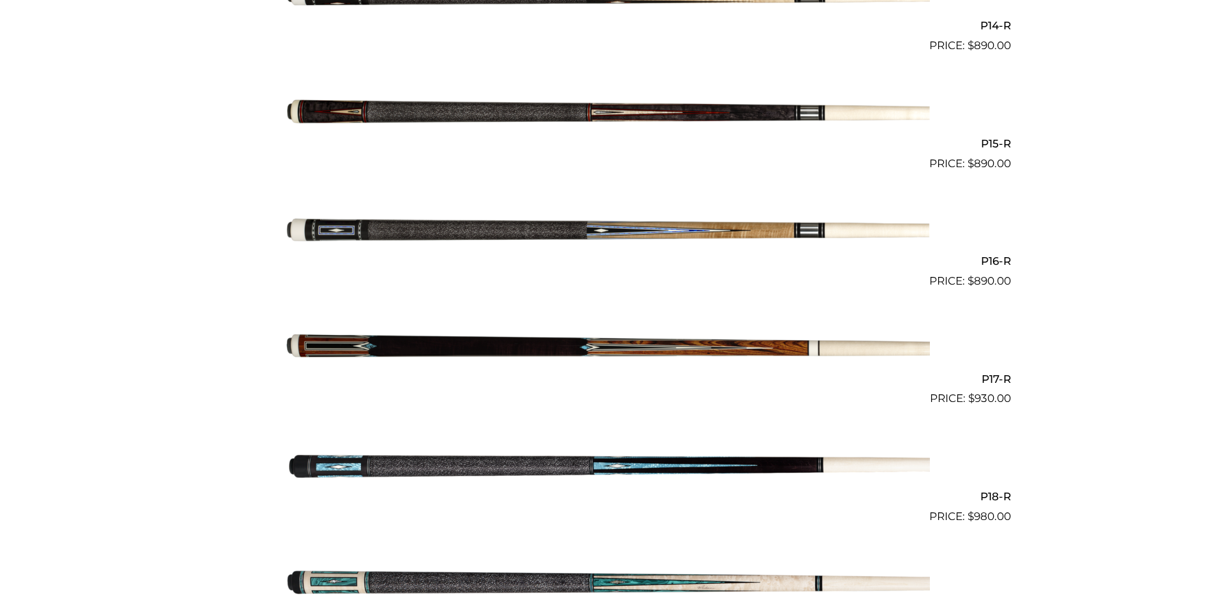 The image size is (1215, 603). What do you see at coordinates (608, 115) in the screenshot?
I see `a: P15-R $890.00` at bounding box center [608, 115].